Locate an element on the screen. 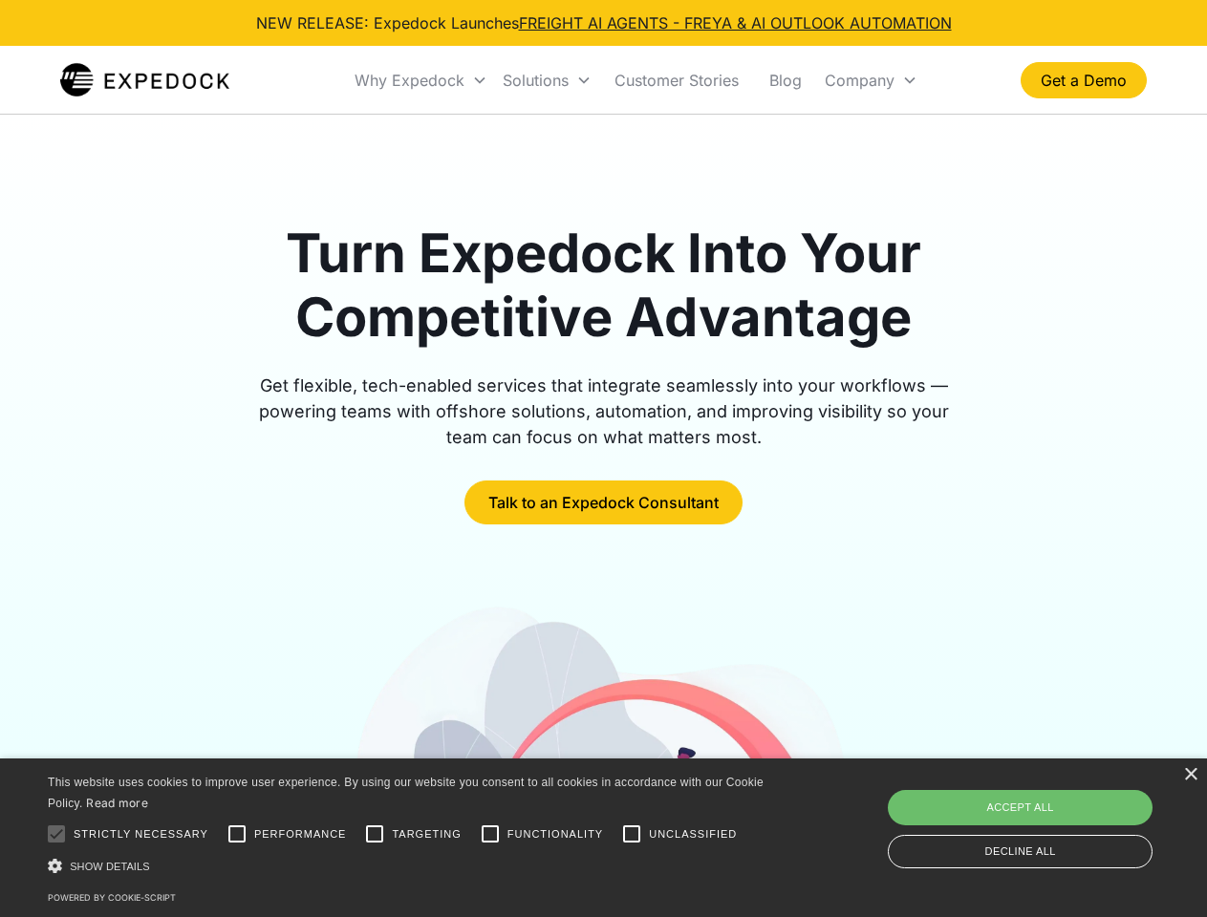 The image size is (1207, 917). a: FREIGHT AI AGENTS - FREYA & AI OUTLOOK AUTOMATION is located at coordinates (735, 23).